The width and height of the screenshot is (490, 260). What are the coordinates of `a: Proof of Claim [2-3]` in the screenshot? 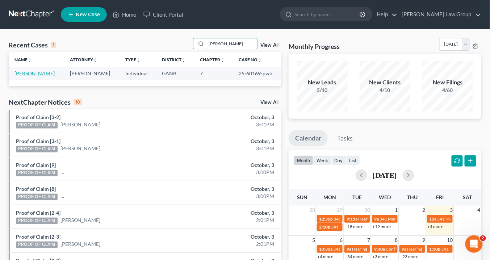 It's located at (38, 237).